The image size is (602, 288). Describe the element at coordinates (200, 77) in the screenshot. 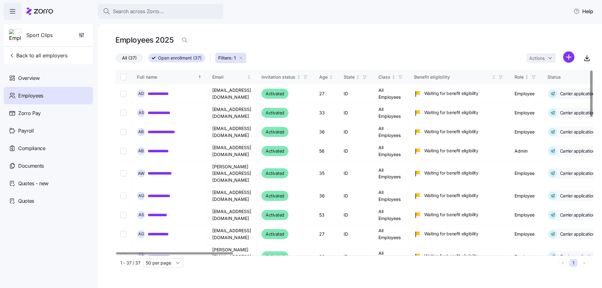

I see `div: Sorted ascending` at that location.